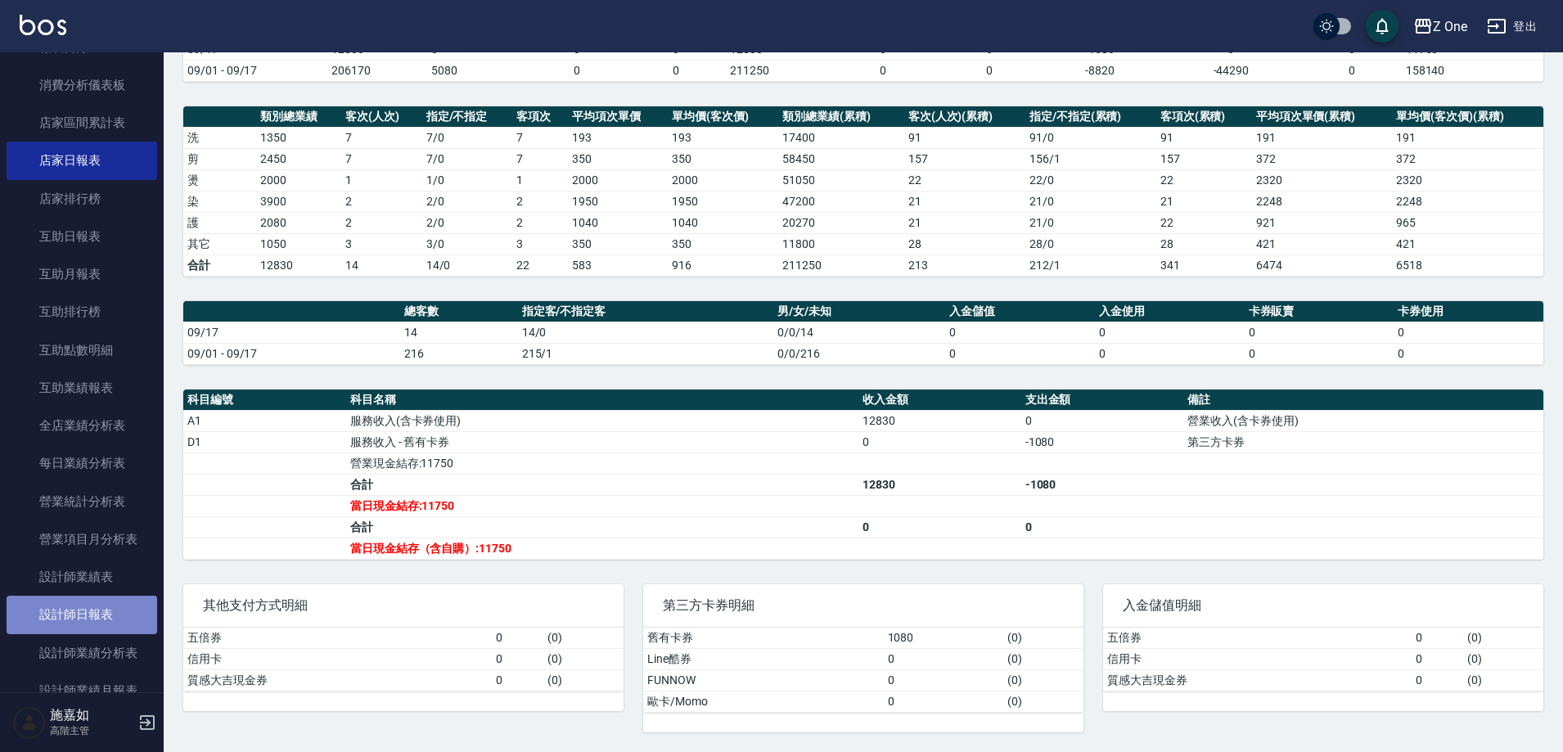 The width and height of the screenshot is (1563, 752). I want to click on th: 指定/不指定(累積), so click(1091, 117).